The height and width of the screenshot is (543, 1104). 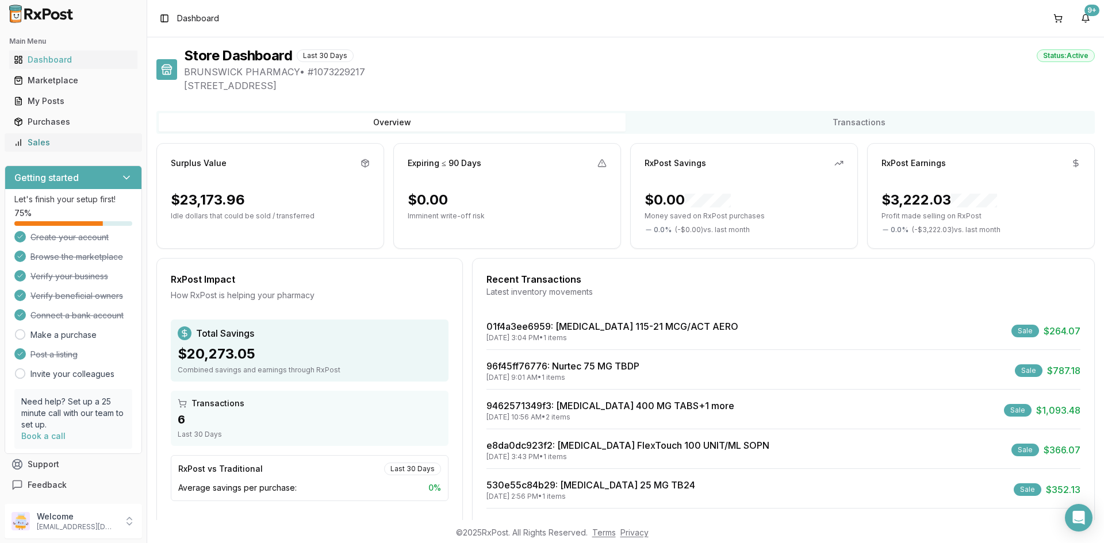 What do you see at coordinates (198, 163) in the screenshot?
I see `div: Surplus Value` at bounding box center [198, 163].